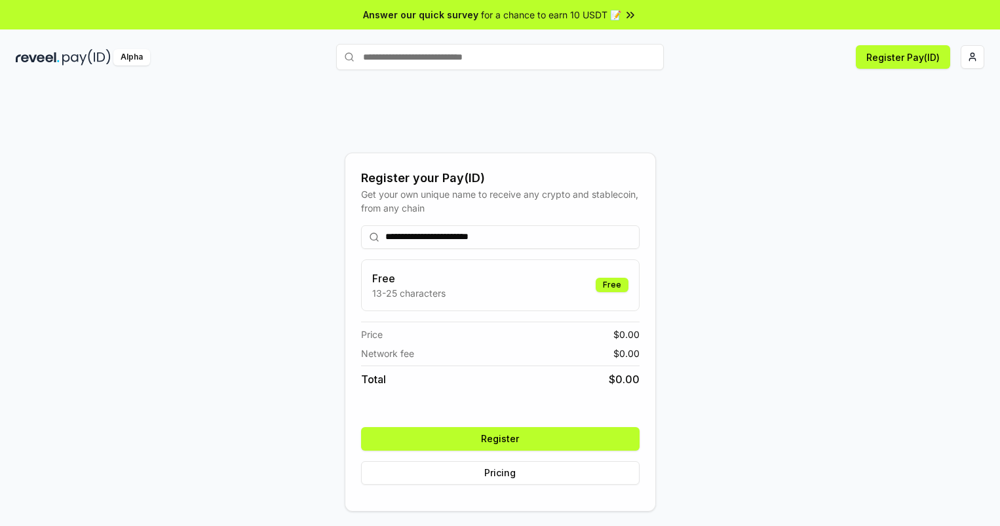  I want to click on span: for a chance to earn 10 USDT 📝, so click(551, 14).